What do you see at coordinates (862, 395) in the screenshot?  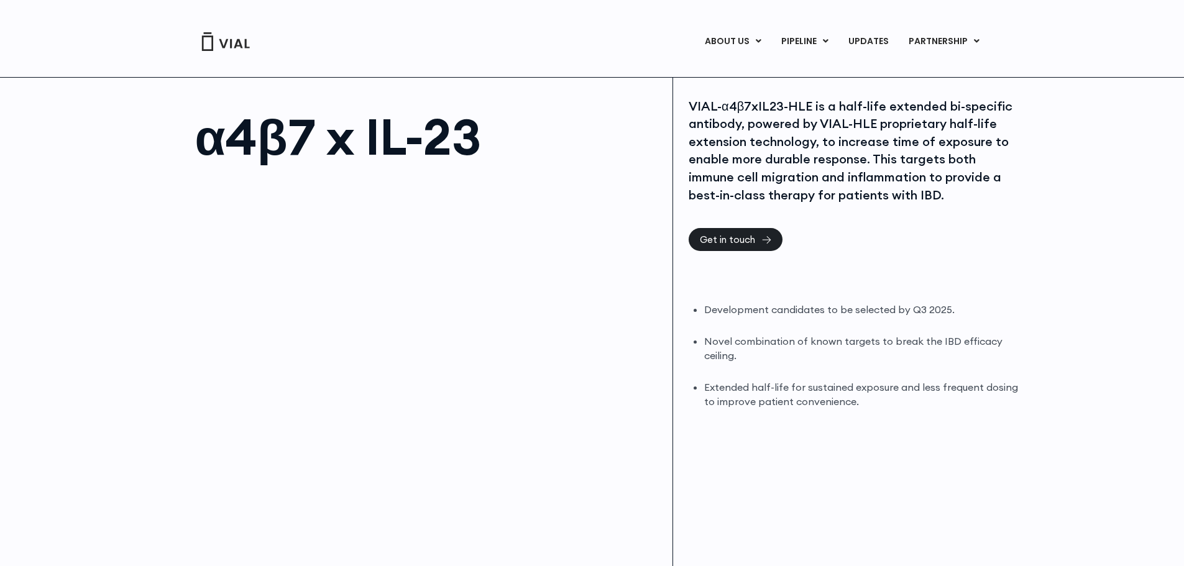 I see `li: Extended half-life for sustained exposure and less frequent dosing to improve patient convenience.` at bounding box center [862, 395].